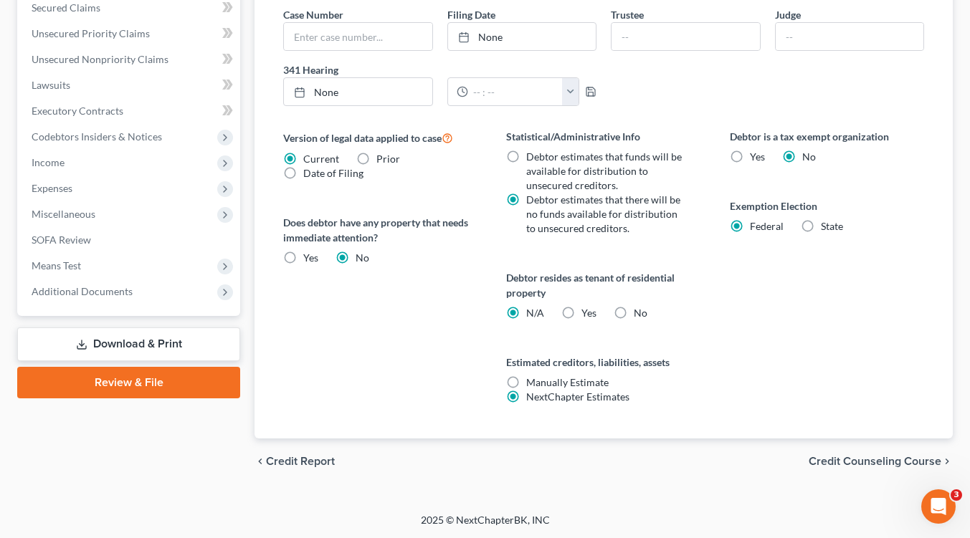  What do you see at coordinates (48, 162) in the screenshot?
I see `span: Income` at bounding box center [48, 162].